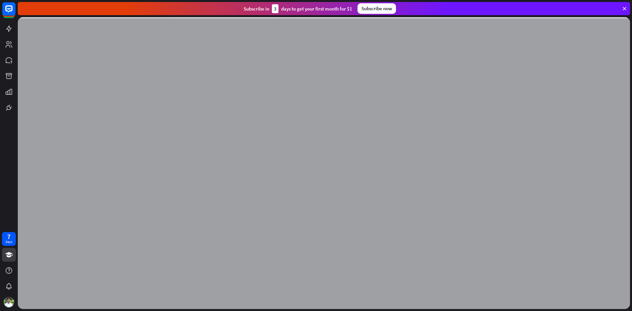 The image size is (632, 311). What do you see at coordinates (275, 9) in the screenshot?
I see `div: 3` at bounding box center [275, 9].